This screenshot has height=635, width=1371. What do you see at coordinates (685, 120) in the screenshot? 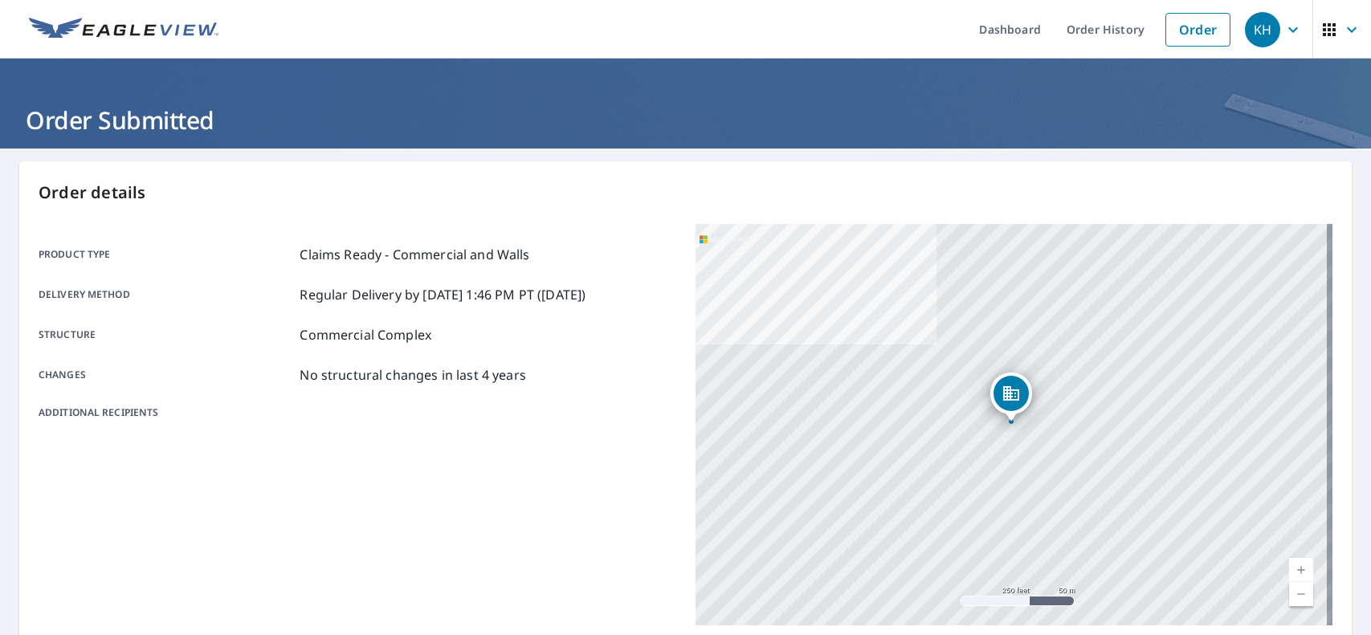
I see `h1: Order Submitted` at bounding box center [685, 120].